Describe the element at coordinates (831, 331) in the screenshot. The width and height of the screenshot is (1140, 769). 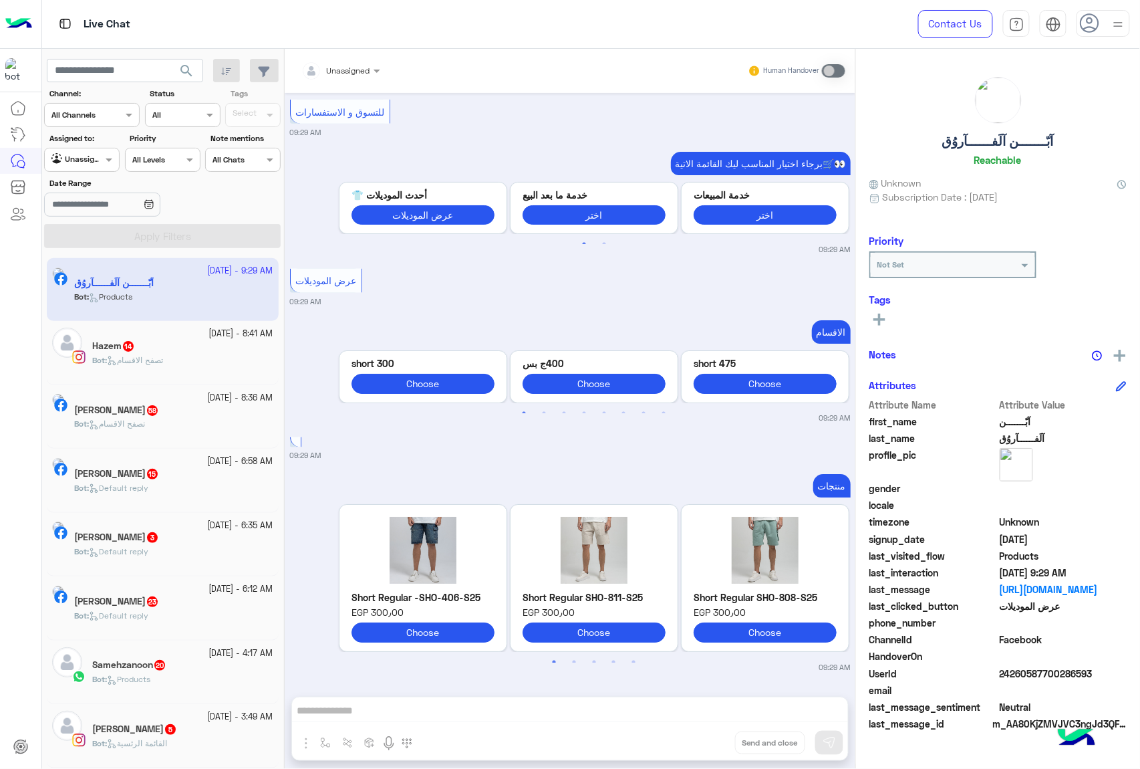
I see `p: 8/10/2025, 9:29 AM` at that location.